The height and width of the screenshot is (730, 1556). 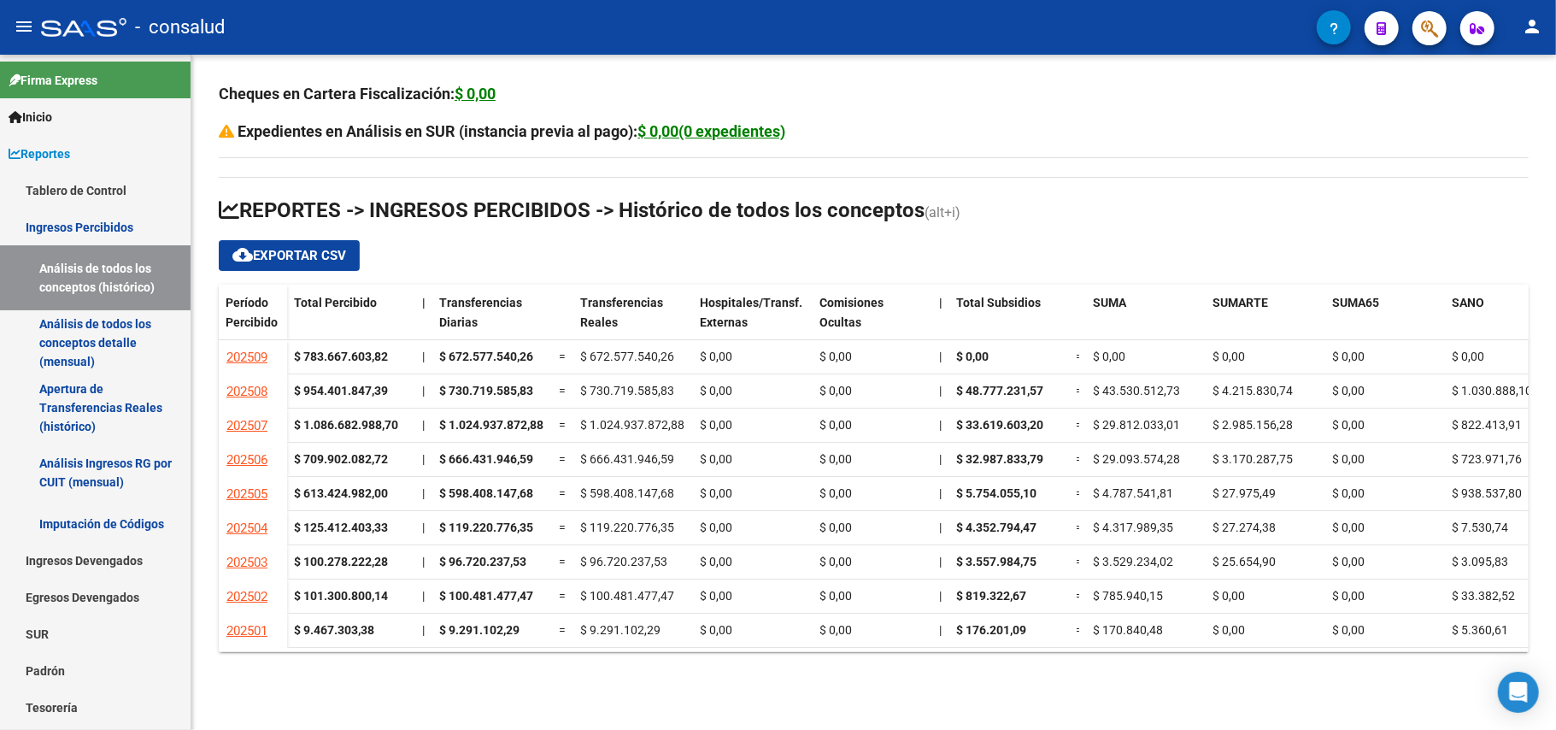 I want to click on span: $ 938.537,80, so click(x=1487, y=493).